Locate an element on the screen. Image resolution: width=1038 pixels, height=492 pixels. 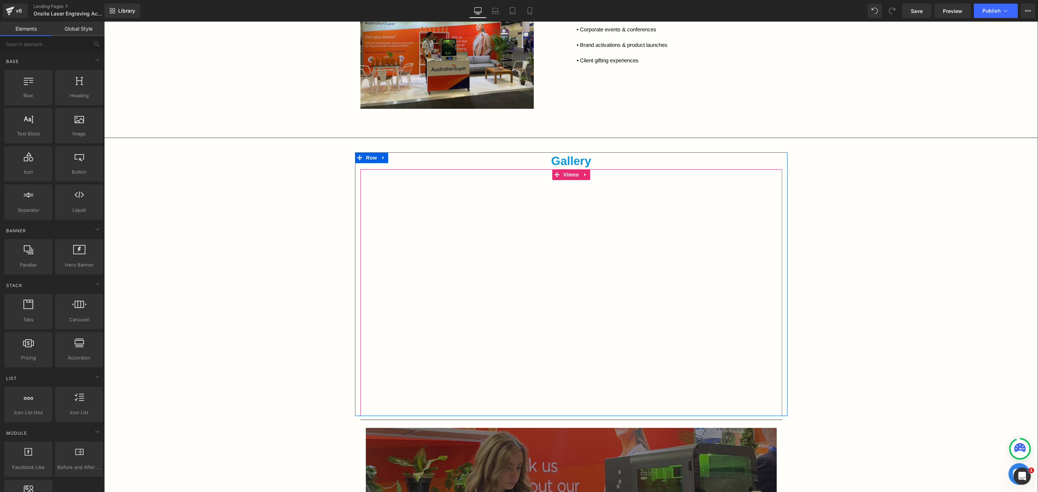
p: • Client gifting experiences is located at coordinates (575, 35).